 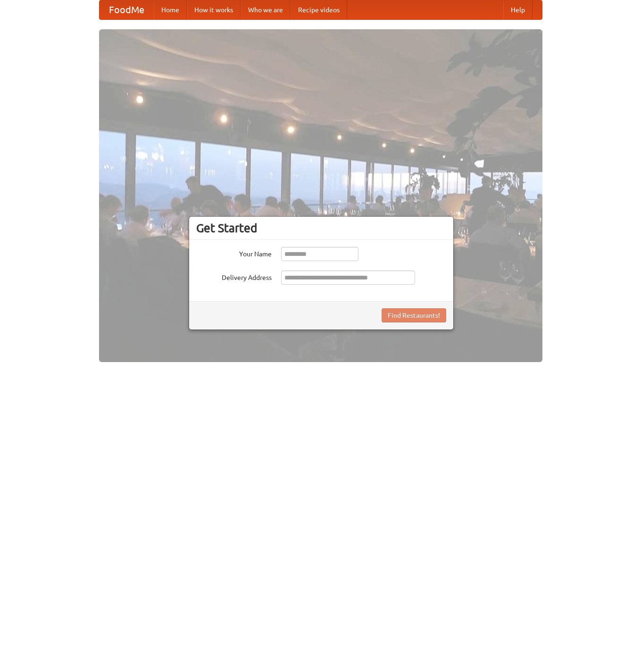 I want to click on a: Who we are, so click(x=266, y=10).